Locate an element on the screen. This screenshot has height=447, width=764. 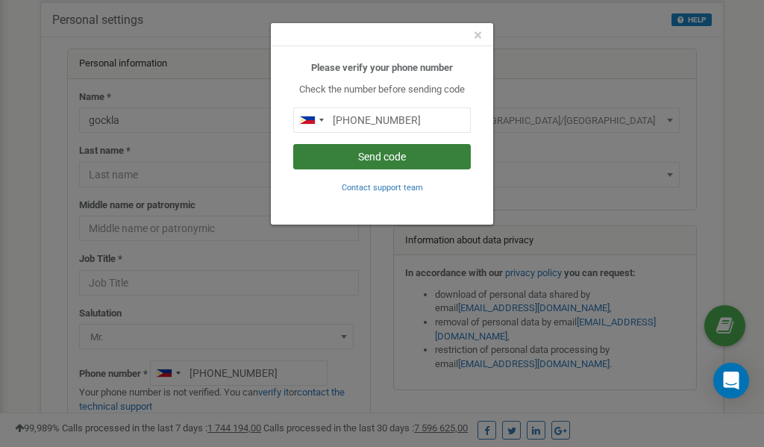
a: Contact support team is located at coordinates (382, 187).